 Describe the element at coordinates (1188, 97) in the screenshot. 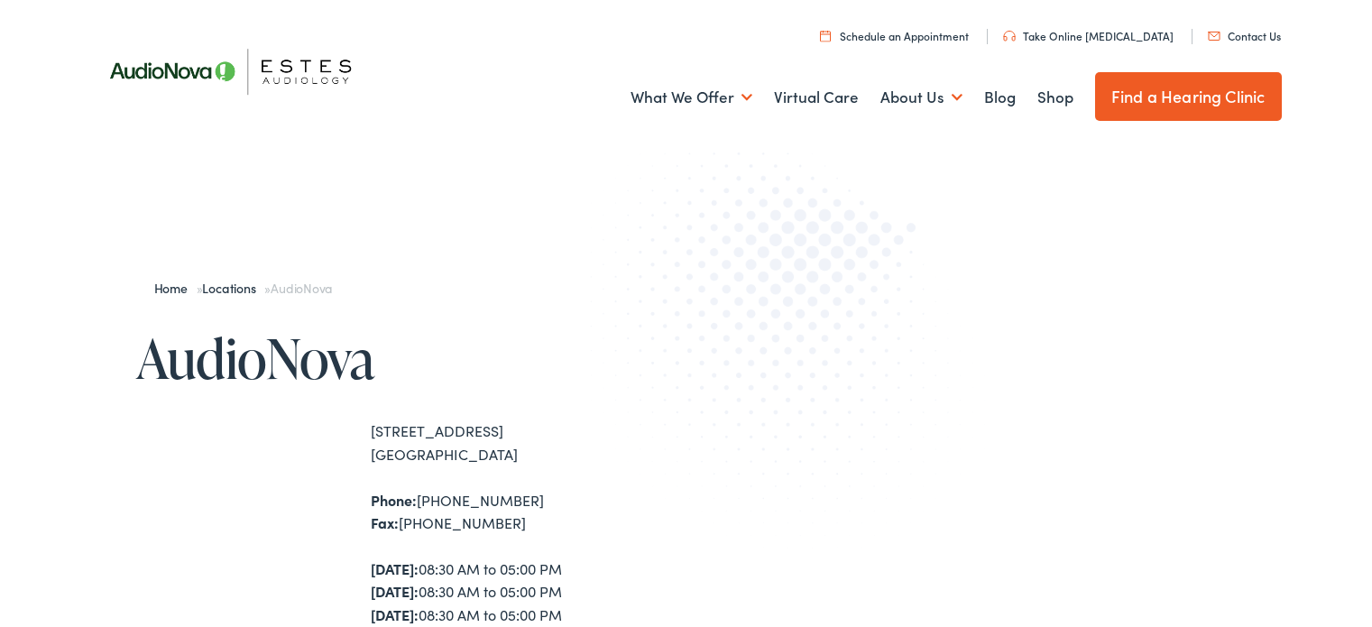

I see `a: Find a Hearing Clinic` at that location.